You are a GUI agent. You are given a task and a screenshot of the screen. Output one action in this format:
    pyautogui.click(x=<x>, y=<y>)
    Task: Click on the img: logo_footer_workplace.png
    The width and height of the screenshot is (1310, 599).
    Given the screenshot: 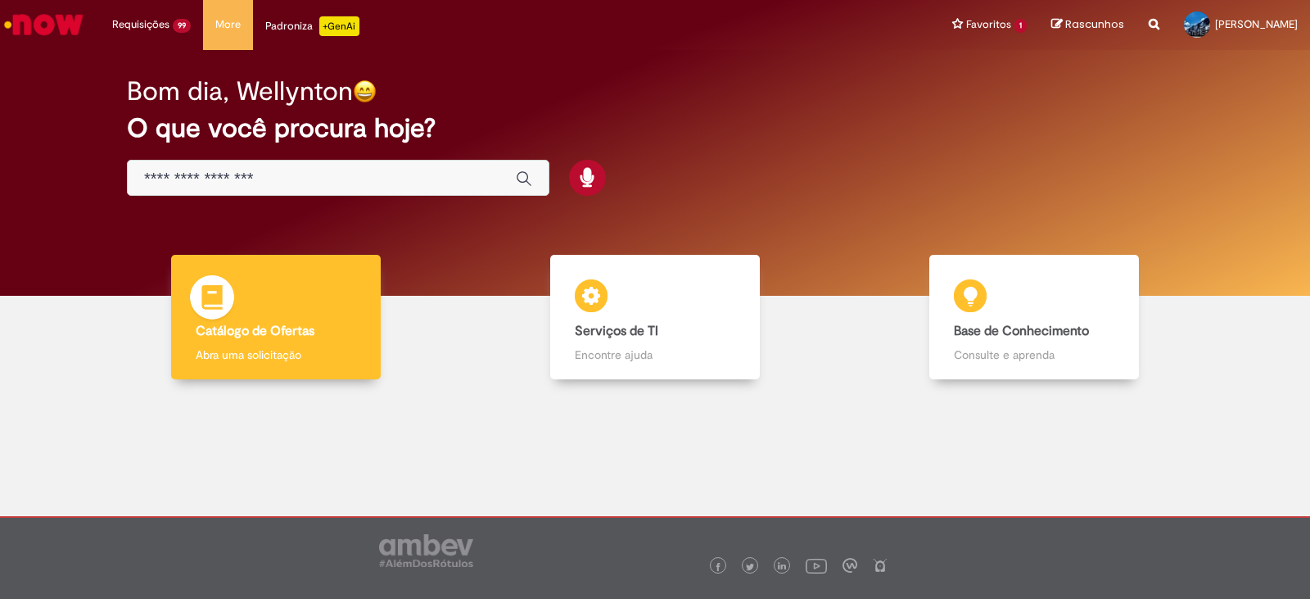 What is the action you would take?
    pyautogui.click(x=850, y=565)
    